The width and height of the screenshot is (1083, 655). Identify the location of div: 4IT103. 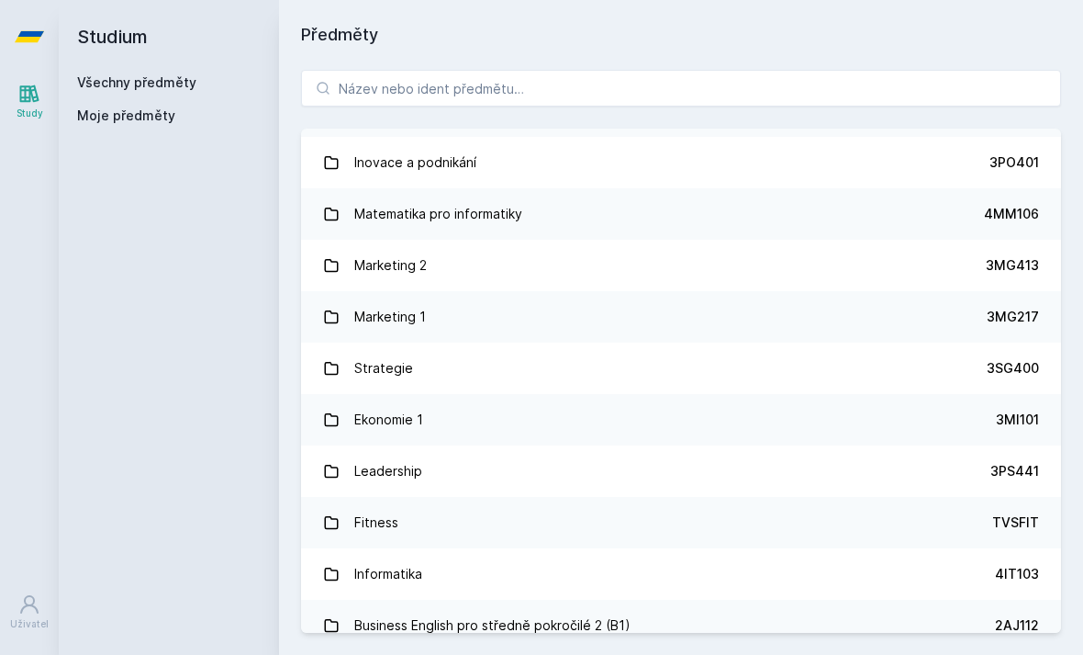
(1017, 574).